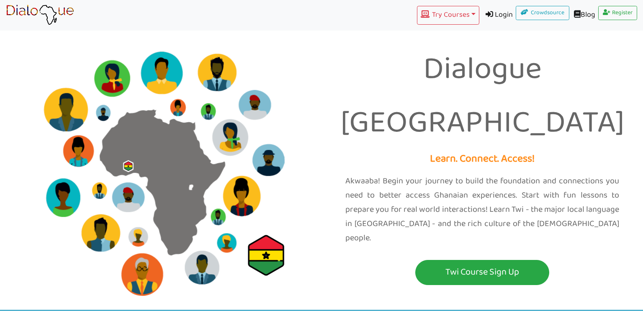  I want to click on p: Learn. Connect. Access!, so click(483, 159).